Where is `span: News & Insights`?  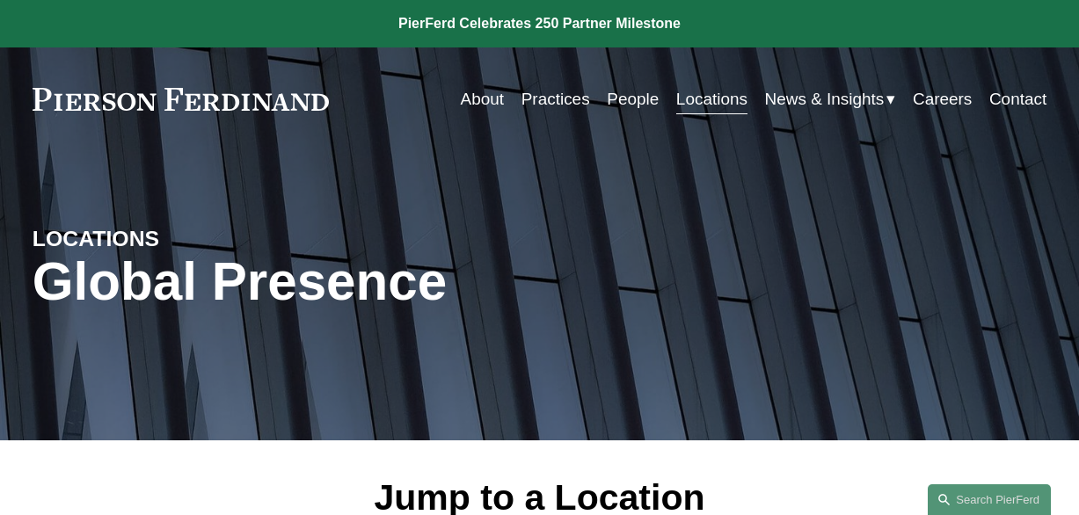
span: News & Insights is located at coordinates (825, 99).